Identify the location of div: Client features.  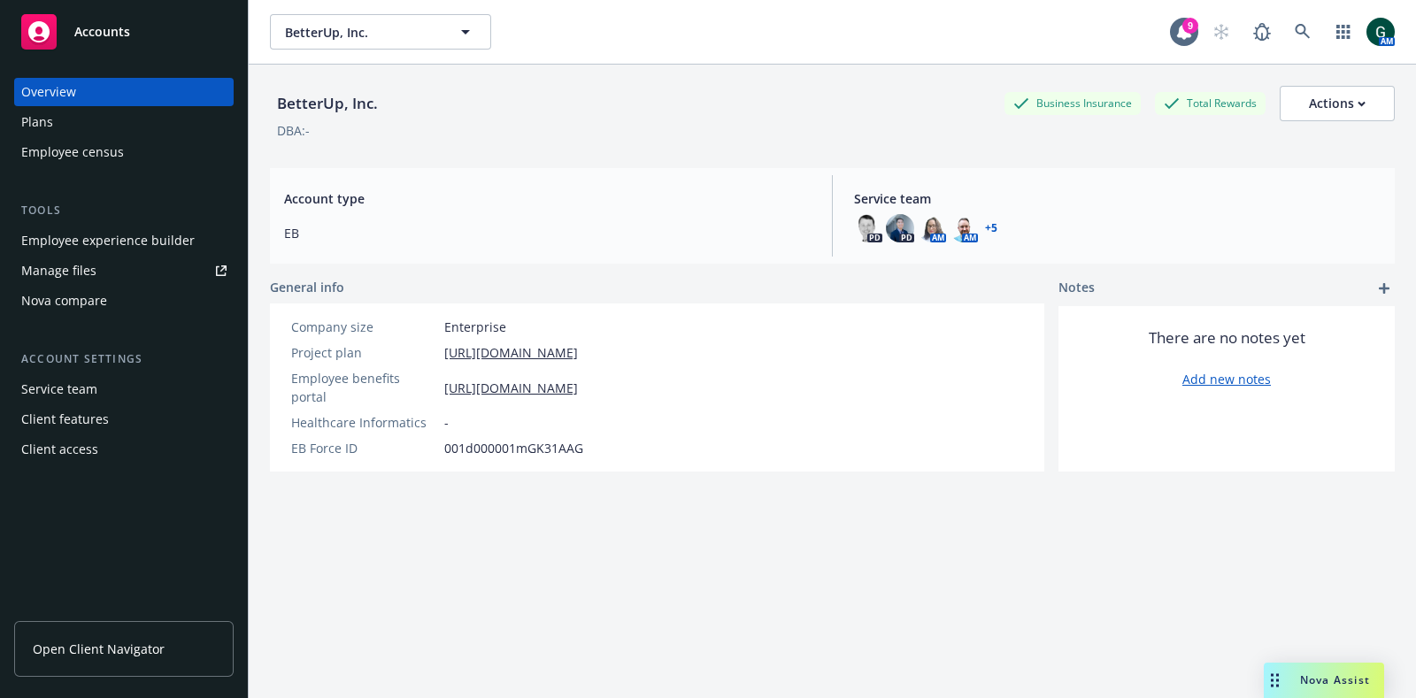
(65, 419).